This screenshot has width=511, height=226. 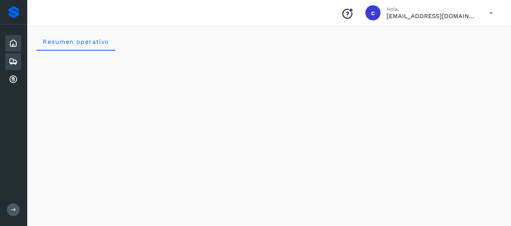 What do you see at coordinates (432, 16) in the screenshot?
I see `p: cobranza@tms.com.mx` at bounding box center [432, 16].